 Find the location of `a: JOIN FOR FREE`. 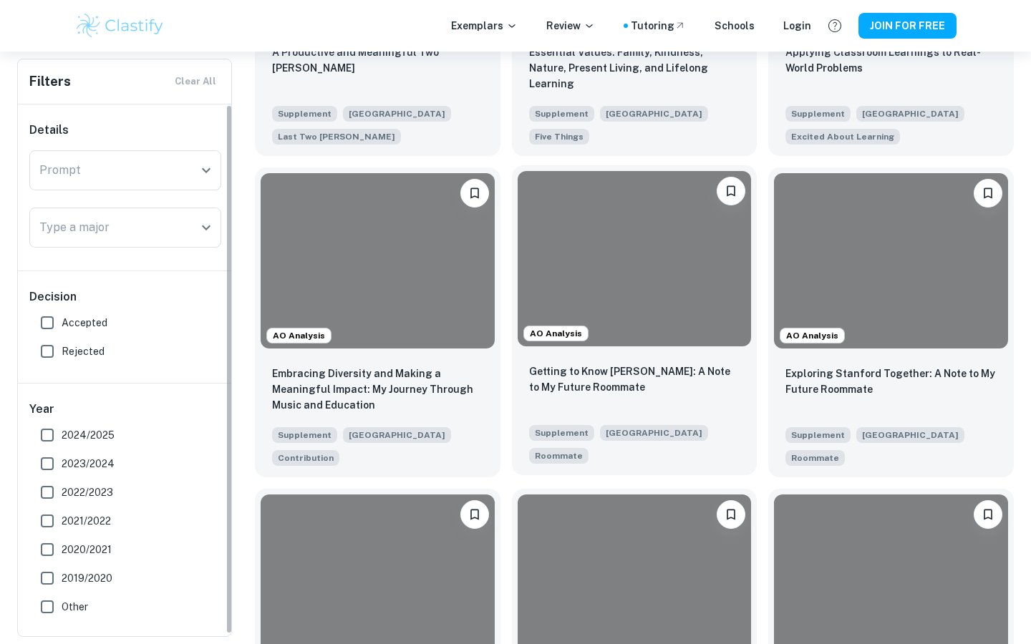

a: JOIN FOR FREE is located at coordinates (907, 26).